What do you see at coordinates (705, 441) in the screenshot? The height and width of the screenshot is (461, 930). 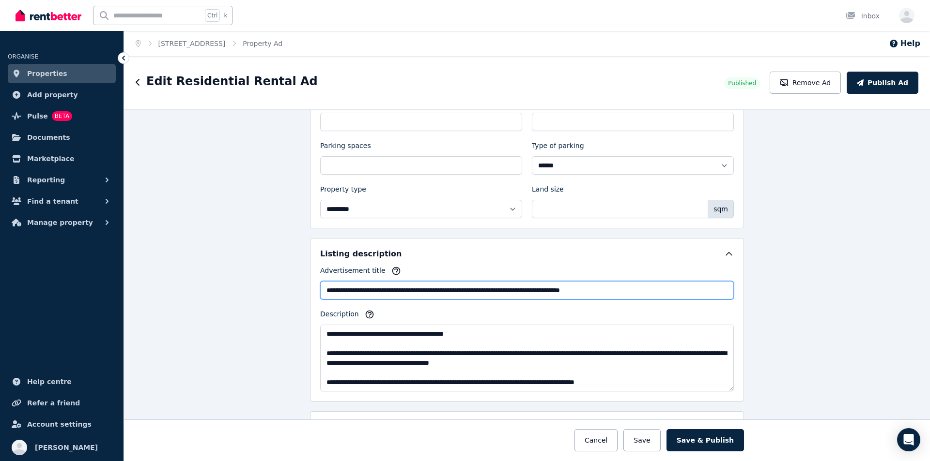 I see `button: Save & Publish` at bounding box center [705, 441].